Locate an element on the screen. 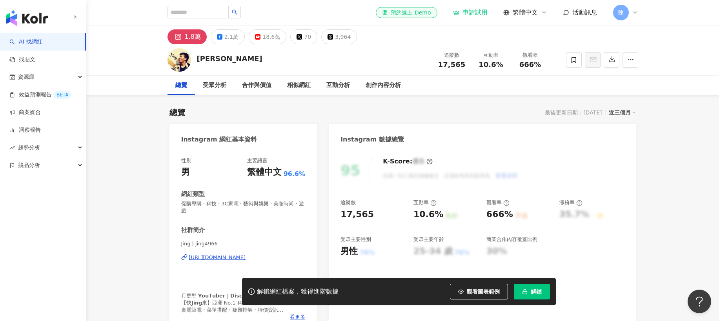 The image size is (719, 321). div: 男 is located at coordinates (185, 172).